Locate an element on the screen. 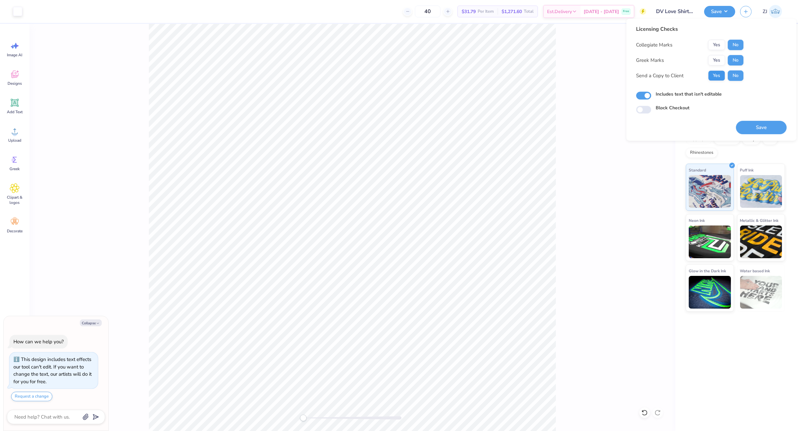 This screenshot has height=431, width=798. span: Greek is located at coordinates (15, 169).